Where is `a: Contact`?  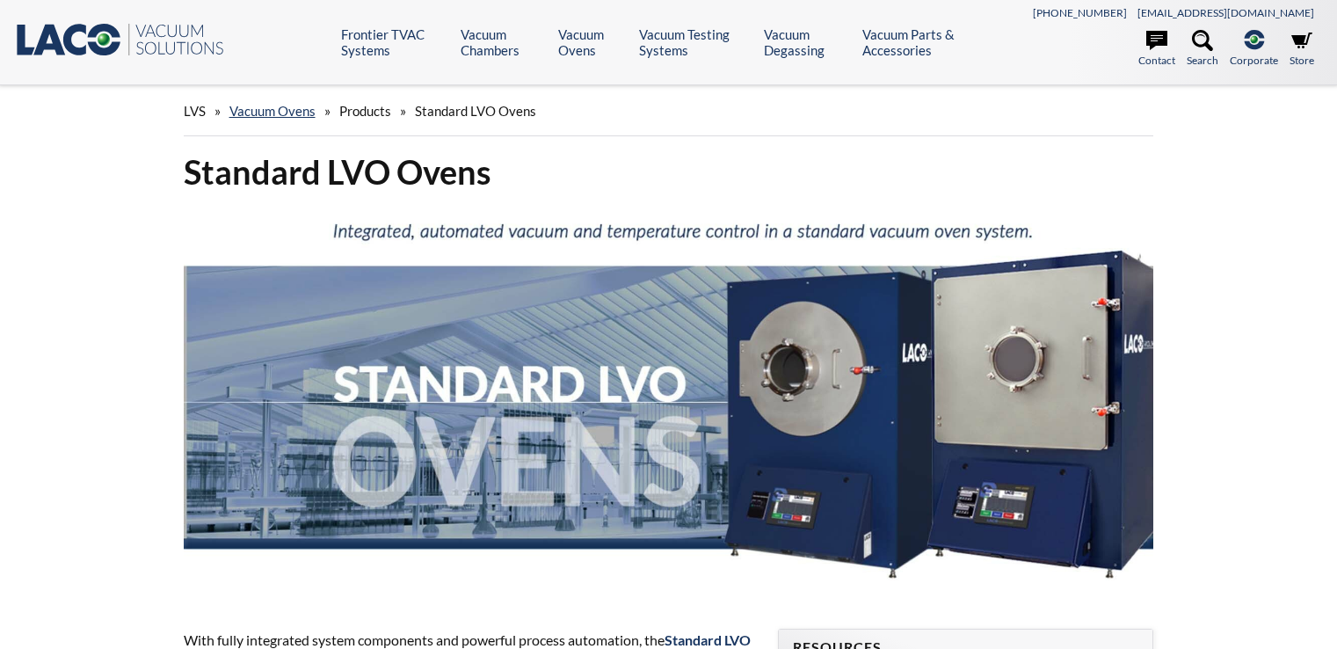
a: Contact is located at coordinates (1157, 49).